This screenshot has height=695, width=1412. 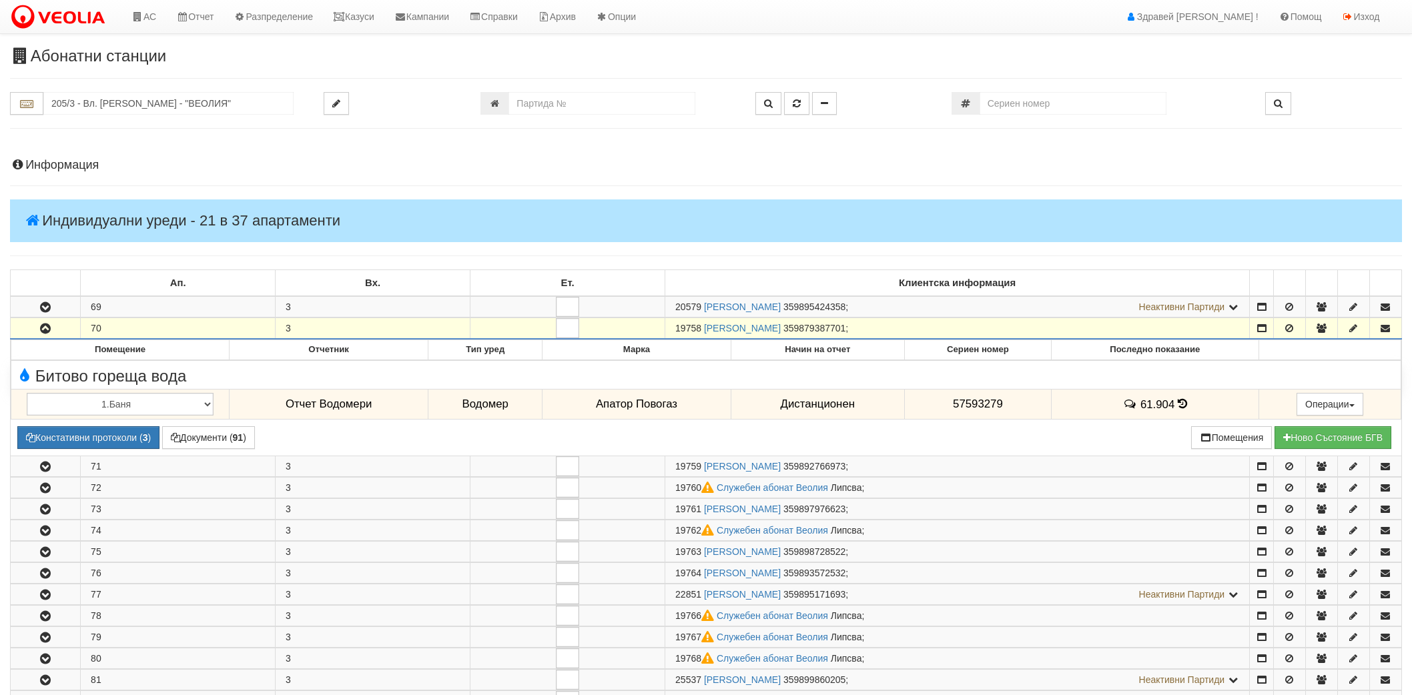 What do you see at coordinates (373, 284) in the screenshot?
I see `td: Вх.: No sort applied, sorting is disabled` at bounding box center [373, 284].